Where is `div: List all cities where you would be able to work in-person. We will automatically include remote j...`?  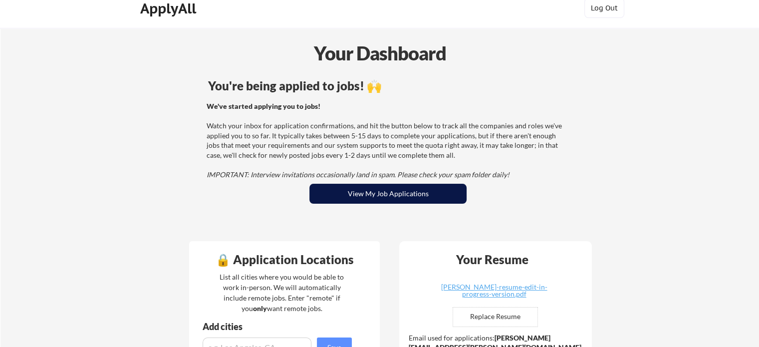 div: List all cities where you would be able to work in-person. We will automatically include remote j... is located at coordinates (282, 293).